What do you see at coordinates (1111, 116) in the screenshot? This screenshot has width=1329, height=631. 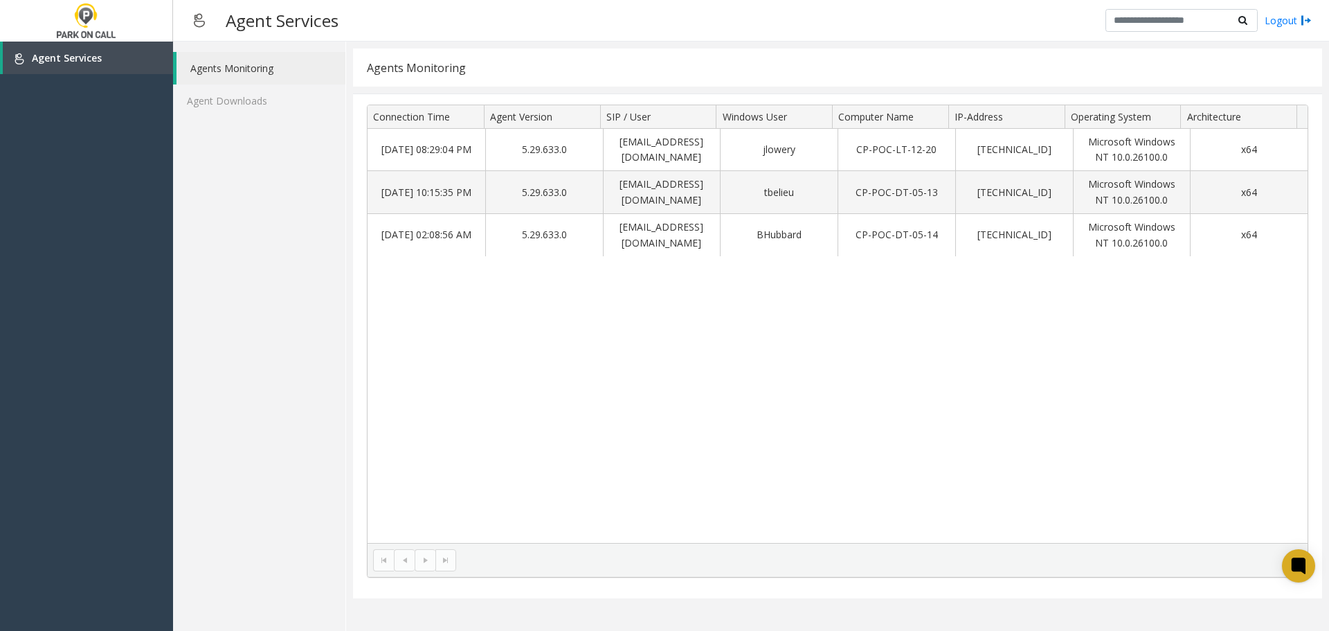 I see `span: Operating System` at bounding box center [1111, 116].